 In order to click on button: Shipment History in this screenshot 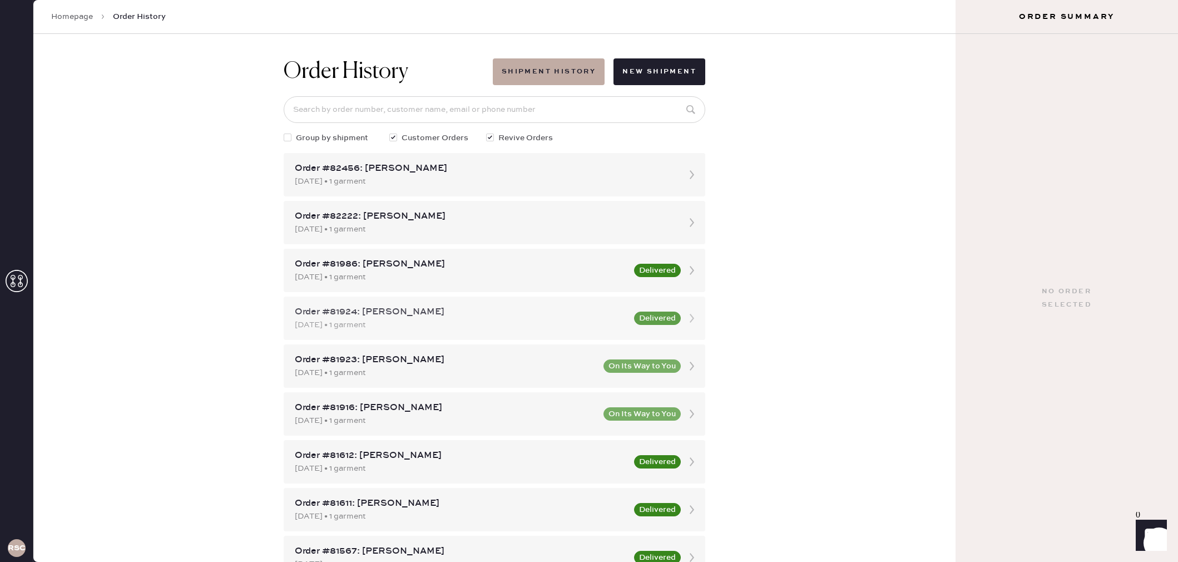, I will do `click(548, 72)`.